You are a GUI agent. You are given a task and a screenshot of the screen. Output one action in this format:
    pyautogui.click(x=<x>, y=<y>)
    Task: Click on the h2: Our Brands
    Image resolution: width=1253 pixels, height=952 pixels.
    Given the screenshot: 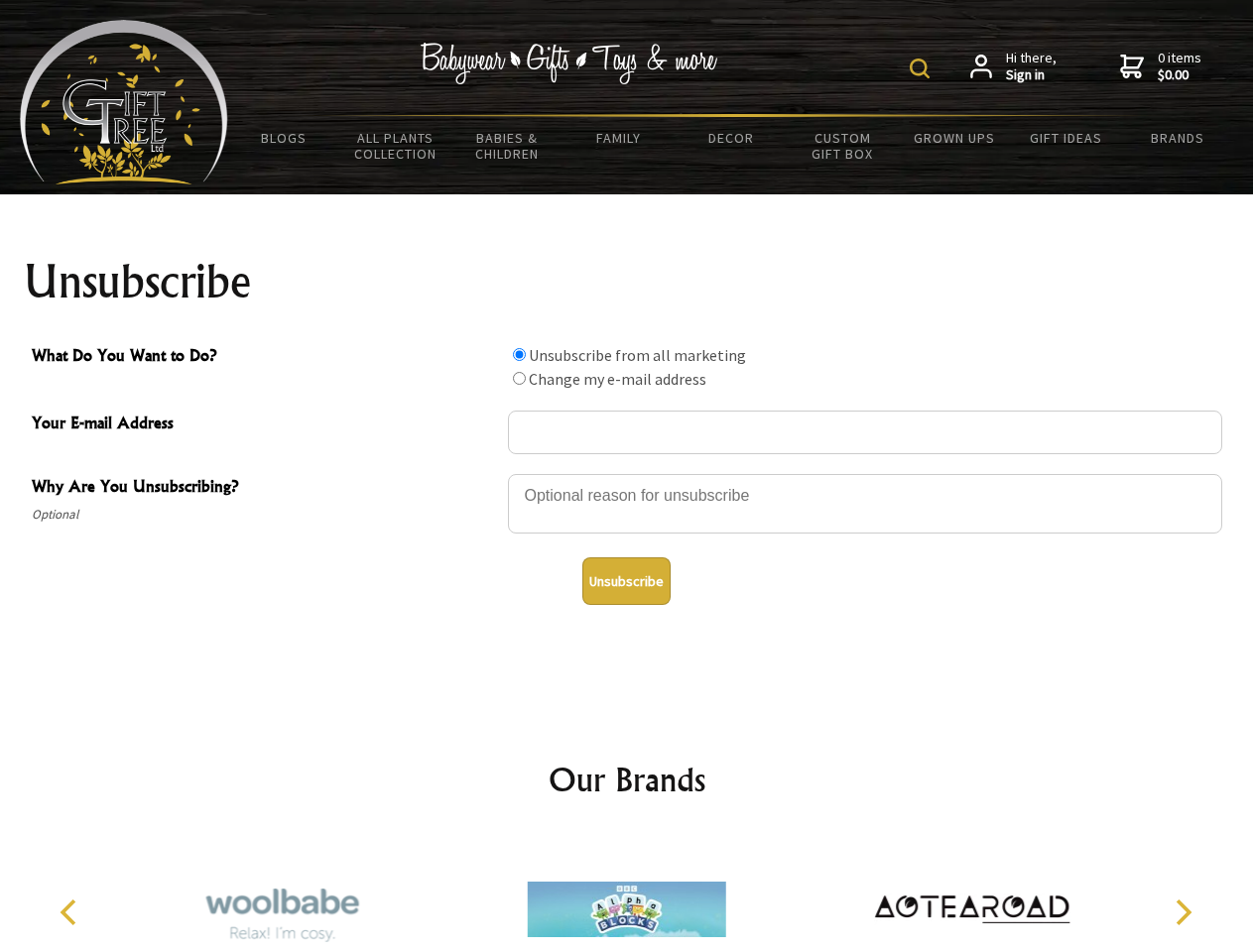 What is the action you would take?
    pyautogui.click(x=627, y=779)
    